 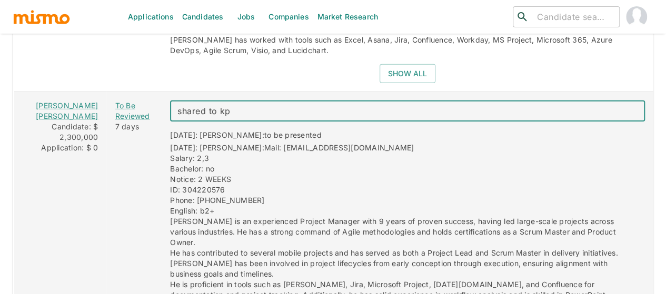 What do you see at coordinates (636, 17) in the screenshot?
I see `img: Maia Reyes` at bounding box center [636, 17].